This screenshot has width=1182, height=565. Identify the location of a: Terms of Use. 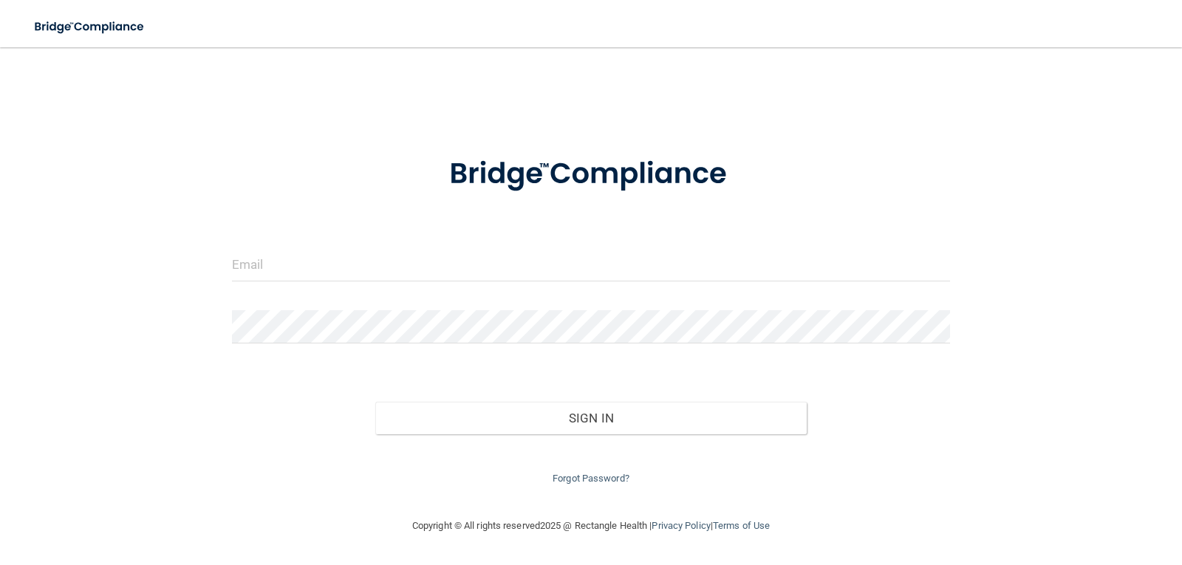
(741, 525).